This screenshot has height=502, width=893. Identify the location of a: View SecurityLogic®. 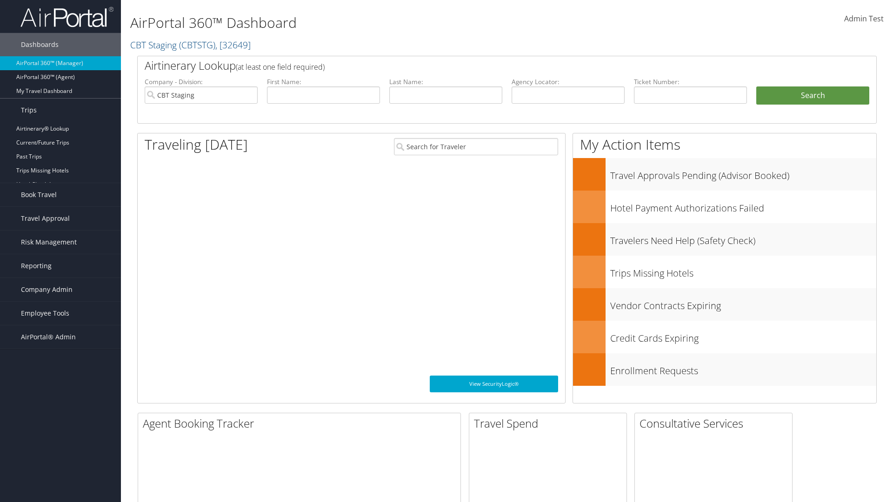
(494, 384).